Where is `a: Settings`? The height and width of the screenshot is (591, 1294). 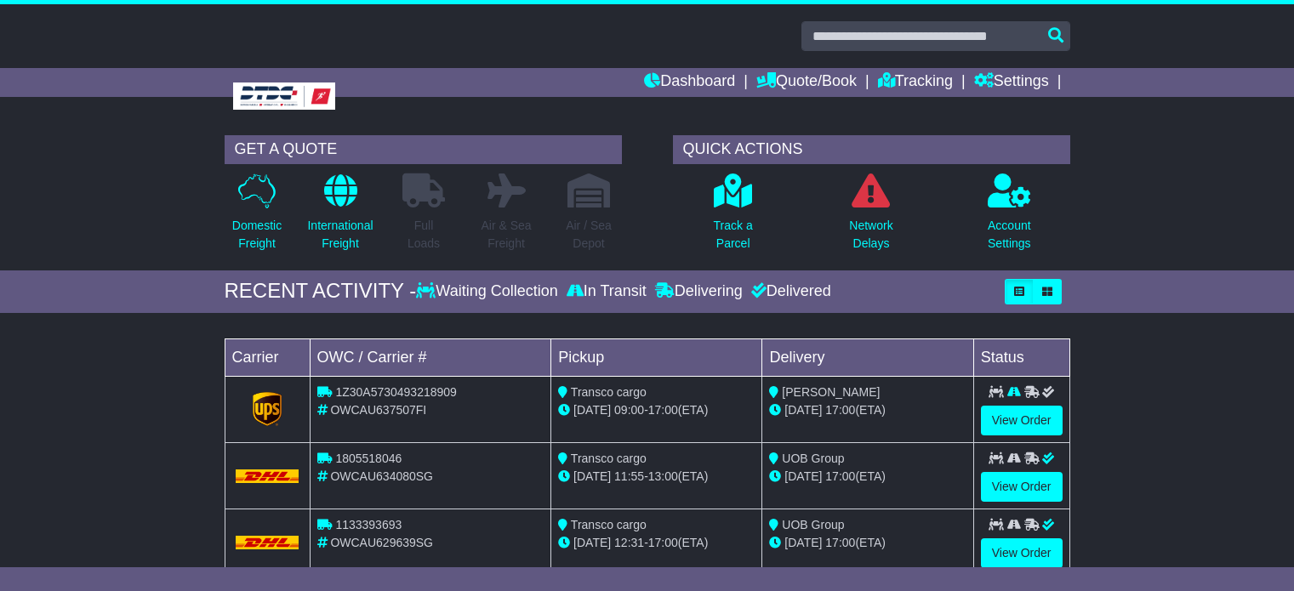 a: Settings is located at coordinates (1012, 83).